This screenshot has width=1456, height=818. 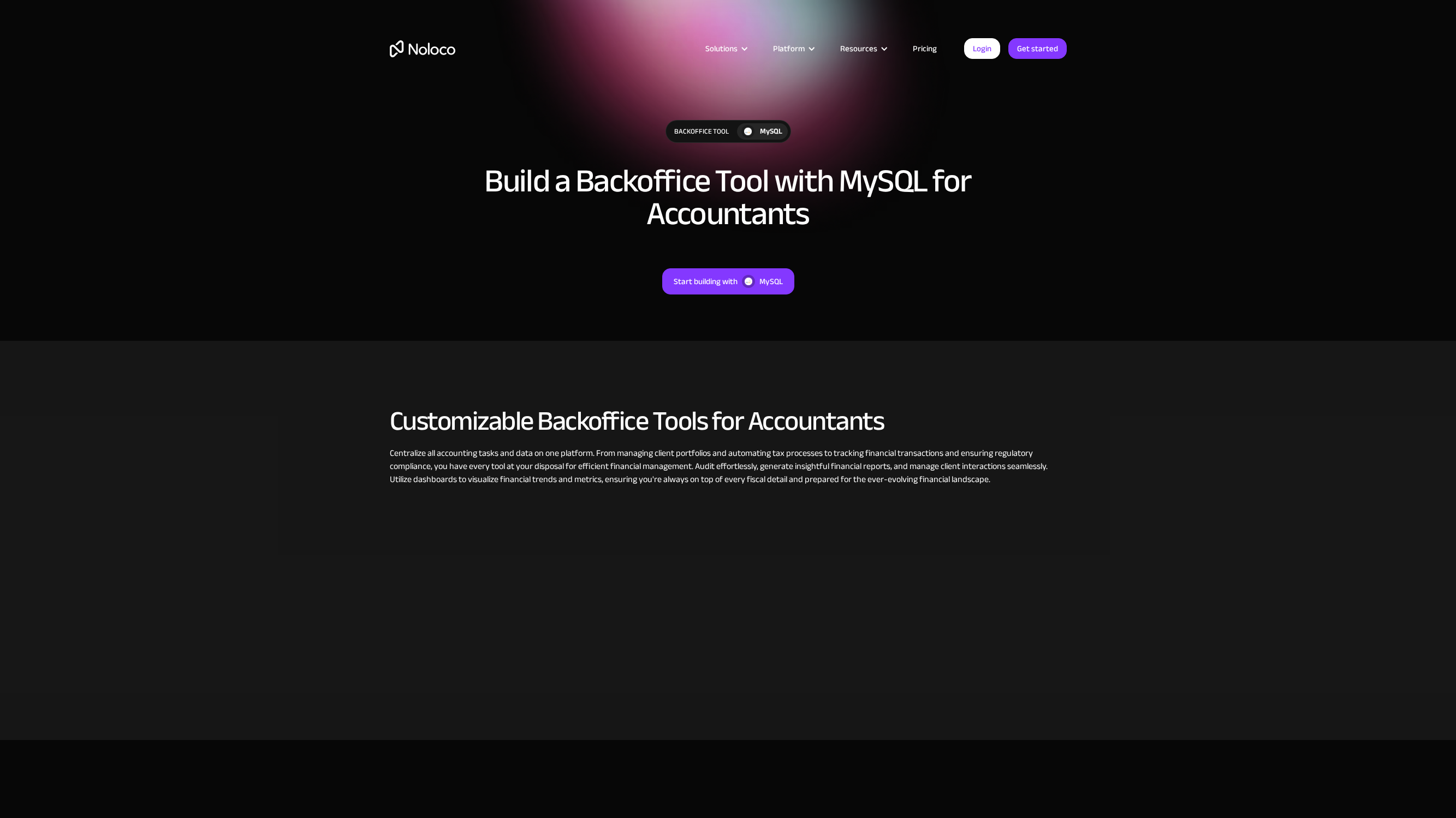 I want to click on h2: Customizable Backoffice Tools for Accountants, so click(x=728, y=421).